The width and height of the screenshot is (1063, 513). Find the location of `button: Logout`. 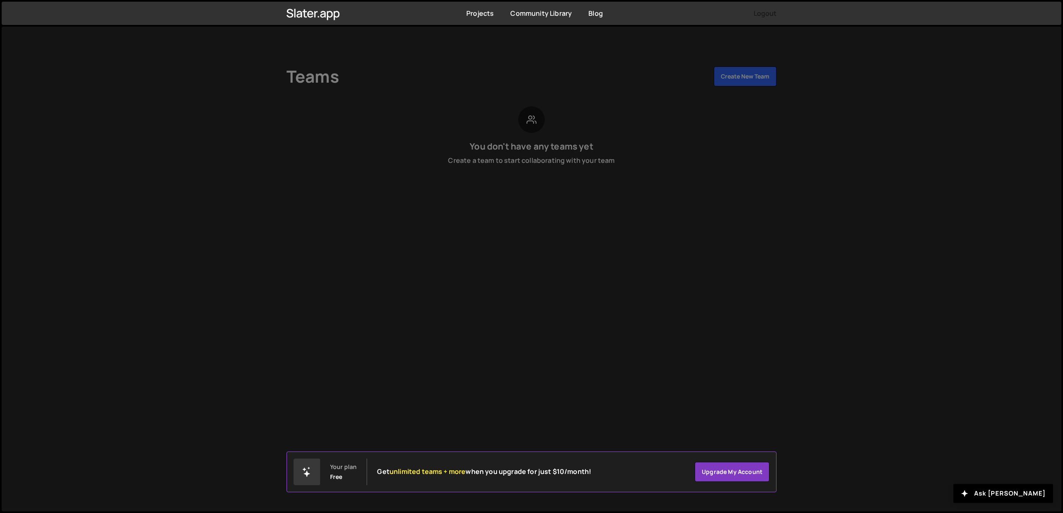

button: Logout is located at coordinates (765, 13).